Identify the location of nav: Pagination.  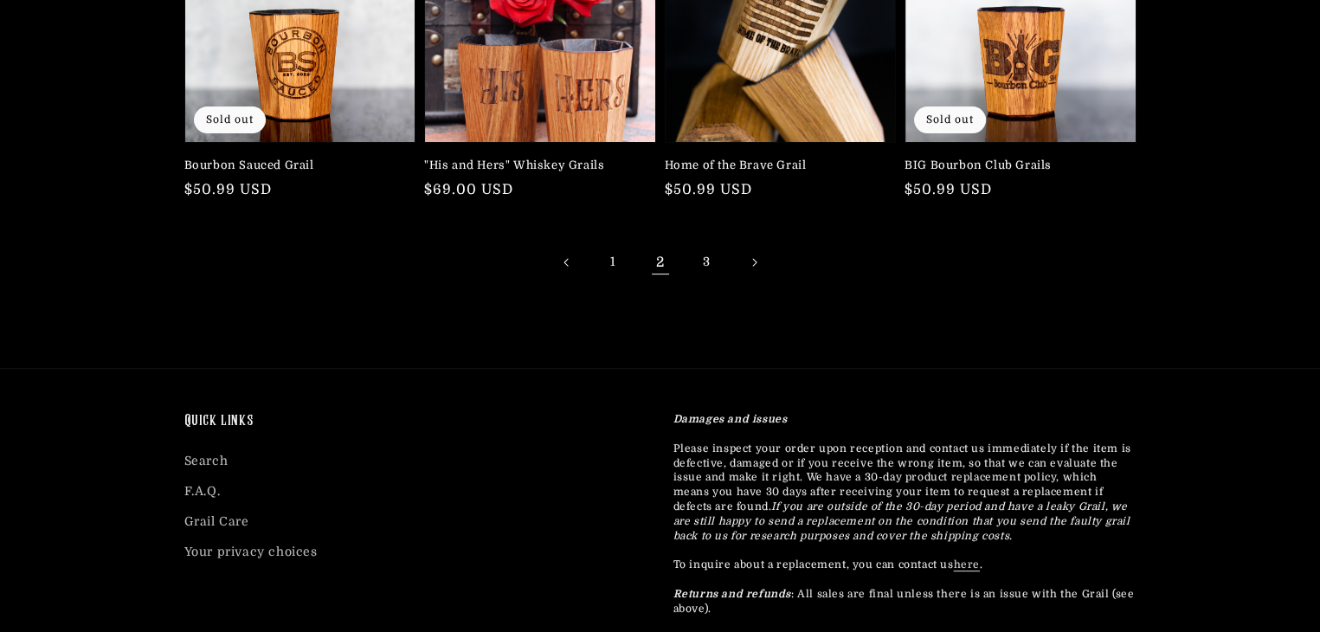
(660, 262).